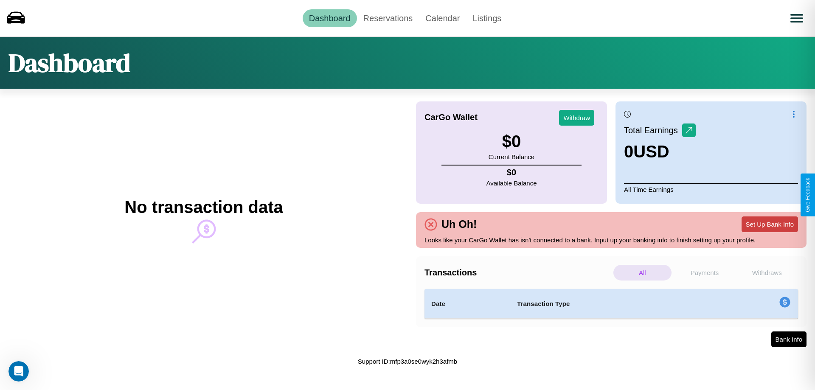 The height and width of the screenshot is (390, 815). What do you see at coordinates (512, 141) in the screenshot?
I see `h3: $ 0` at bounding box center [512, 141].